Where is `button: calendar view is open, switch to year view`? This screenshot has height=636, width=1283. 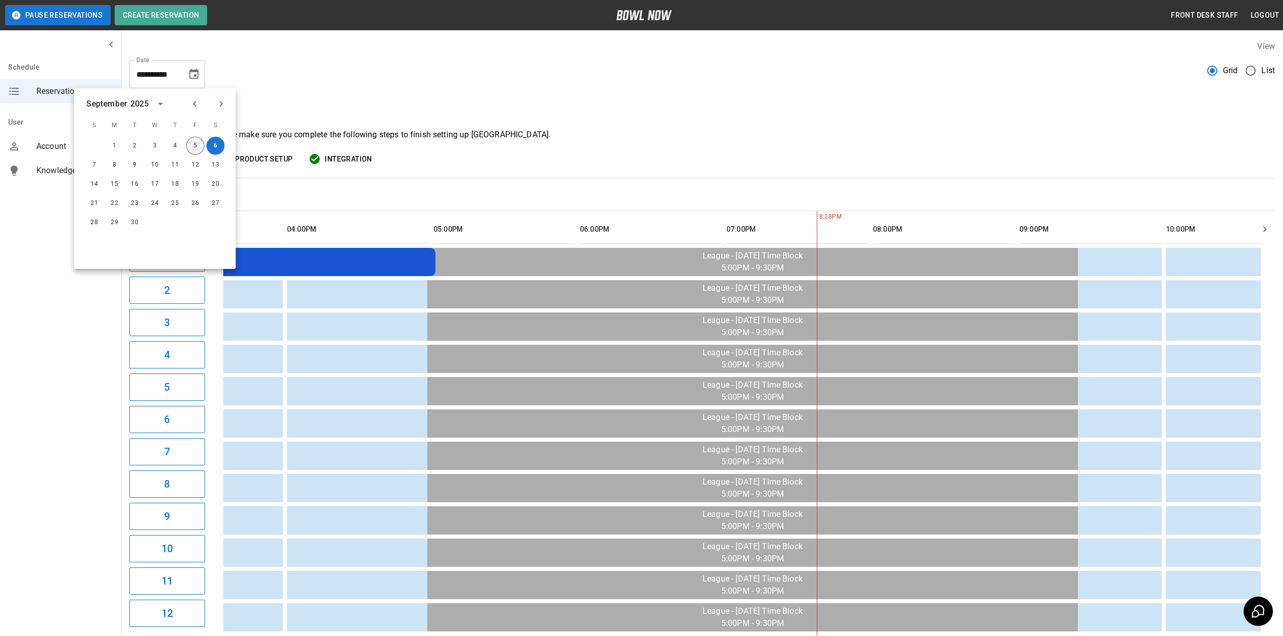 button: calendar view is open, switch to year view is located at coordinates (161, 104).